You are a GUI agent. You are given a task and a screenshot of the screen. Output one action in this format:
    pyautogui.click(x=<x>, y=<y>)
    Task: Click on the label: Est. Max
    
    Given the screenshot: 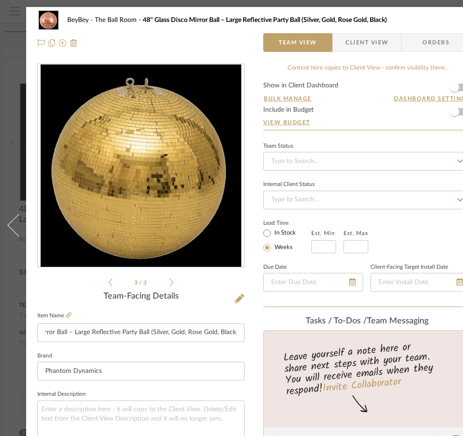 What is the action you would take?
    pyautogui.click(x=356, y=233)
    